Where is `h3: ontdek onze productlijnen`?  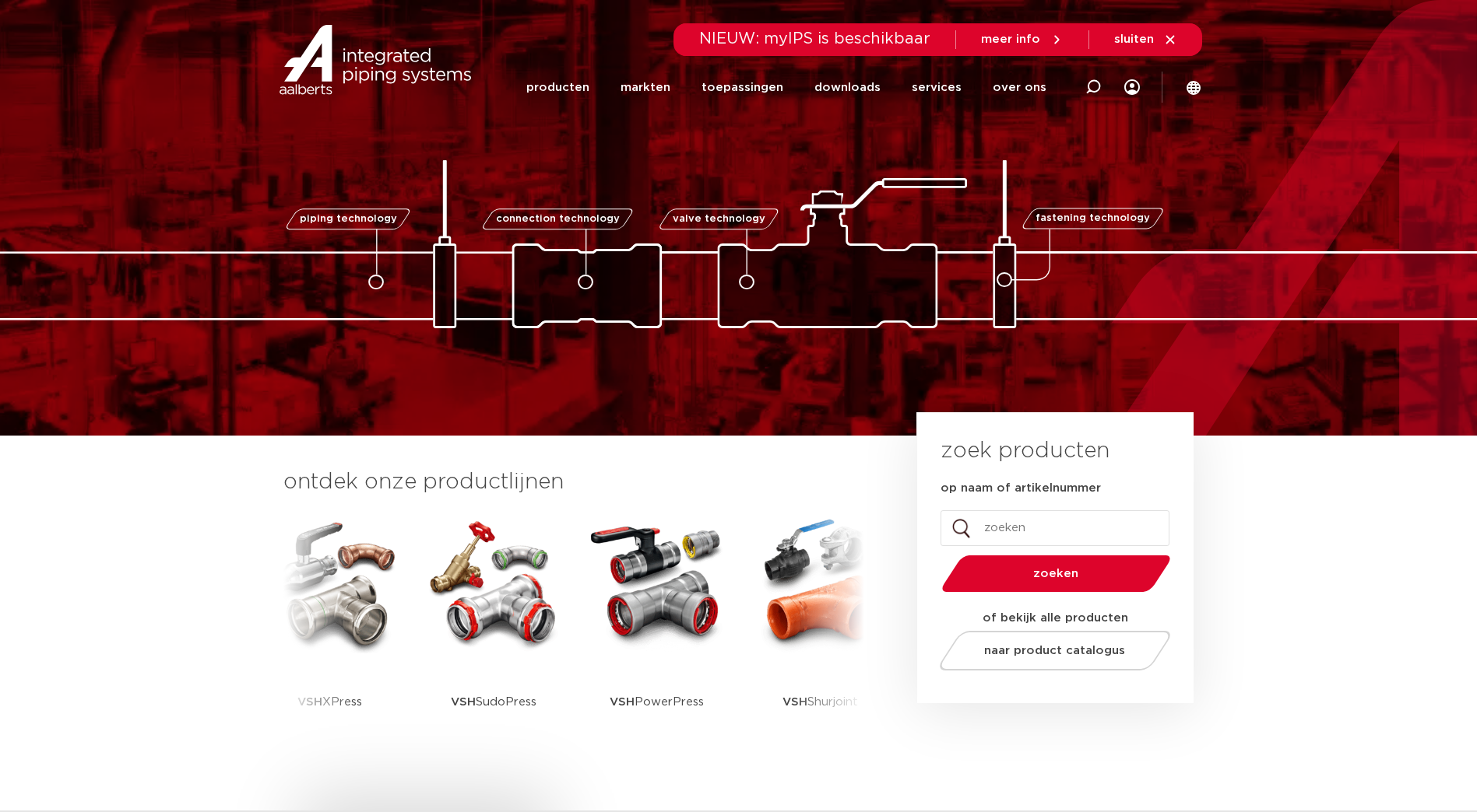
h3: ontdek onze productlijnen is located at coordinates (574, 482).